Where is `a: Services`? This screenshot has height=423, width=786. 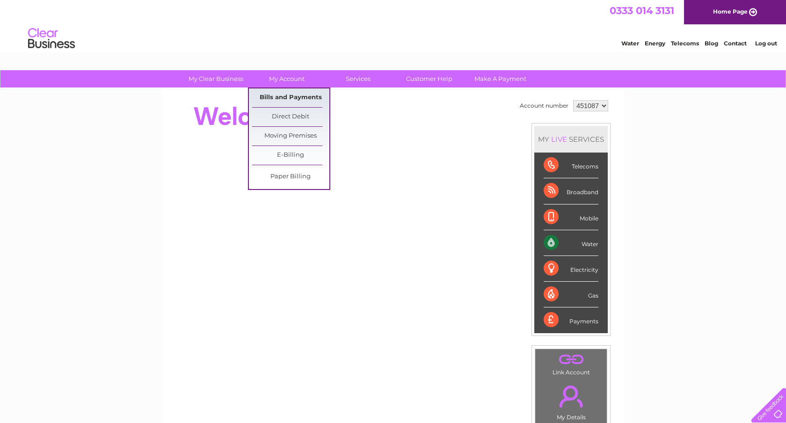 a: Services is located at coordinates (358, 79).